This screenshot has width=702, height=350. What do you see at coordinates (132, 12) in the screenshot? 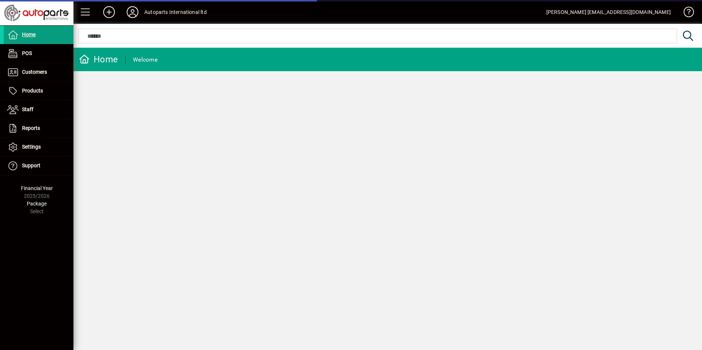
I see `button: Profile` at bounding box center [132, 12].